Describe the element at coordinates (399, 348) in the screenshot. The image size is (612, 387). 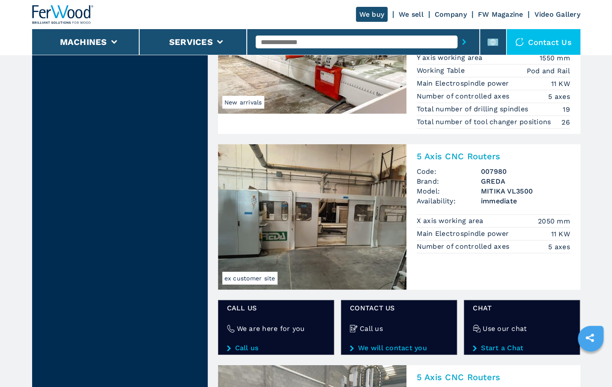
I see `a: We will contact you` at that location.